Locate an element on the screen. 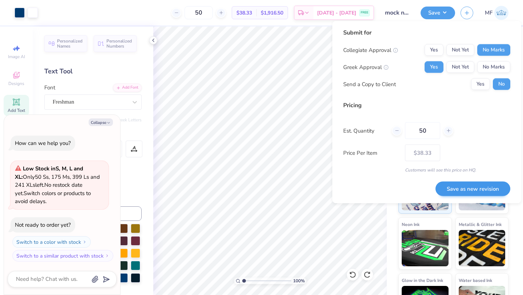  span: Designs is located at coordinates (16, 84).